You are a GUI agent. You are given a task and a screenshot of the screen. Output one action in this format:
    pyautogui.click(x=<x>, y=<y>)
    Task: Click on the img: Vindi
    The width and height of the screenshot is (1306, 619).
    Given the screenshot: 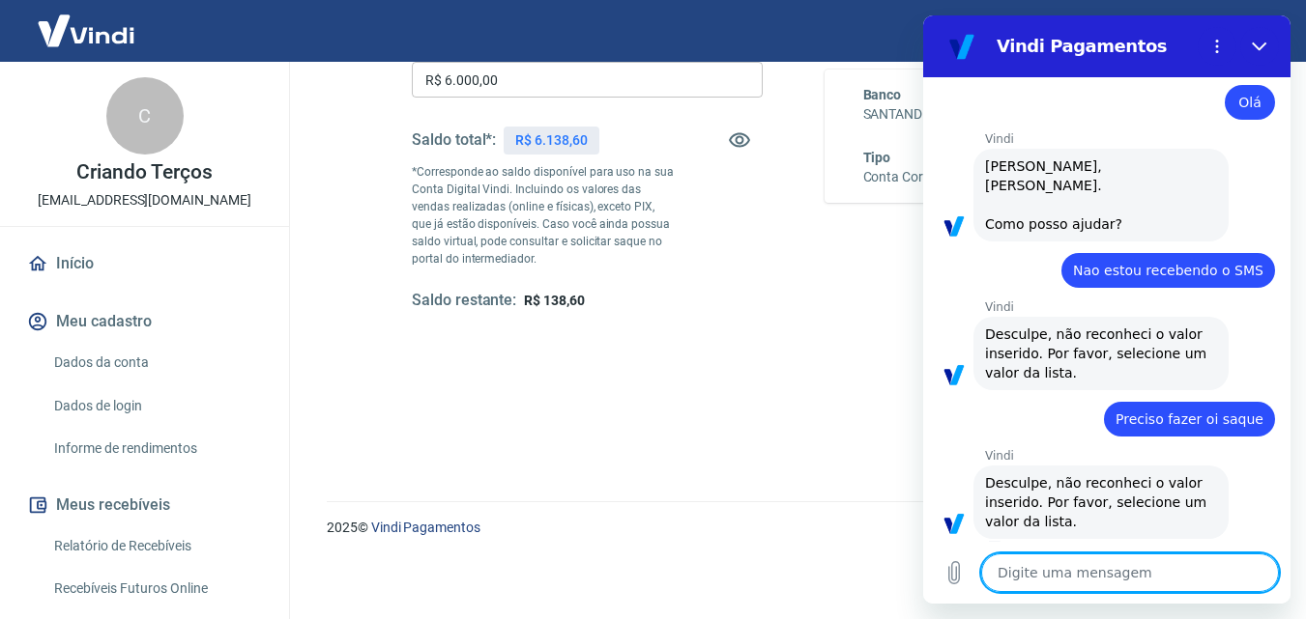 What is the action you would take?
    pyautogui.click(x=86, y=30)
    